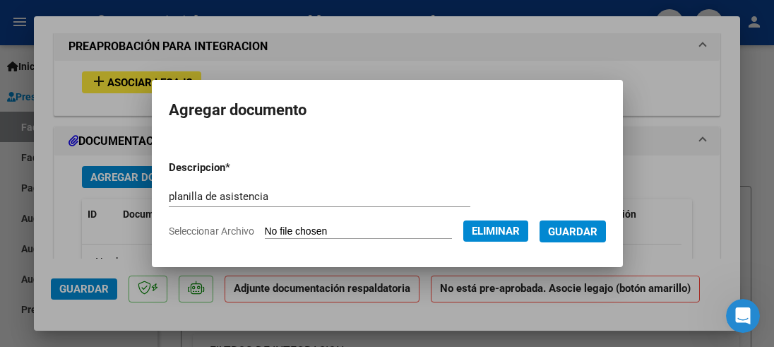 The image size is (774, 347). What do you see at coordinates (573, 232) in the screenshot?
I see `span: Guardar` at bounding box center [573, 232].